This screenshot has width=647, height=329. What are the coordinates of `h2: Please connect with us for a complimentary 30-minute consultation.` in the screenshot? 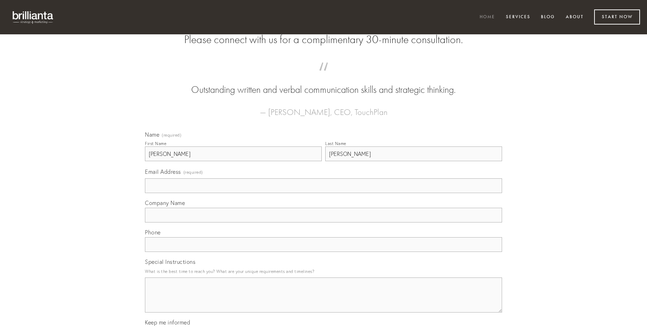 It's located at (324, 40).